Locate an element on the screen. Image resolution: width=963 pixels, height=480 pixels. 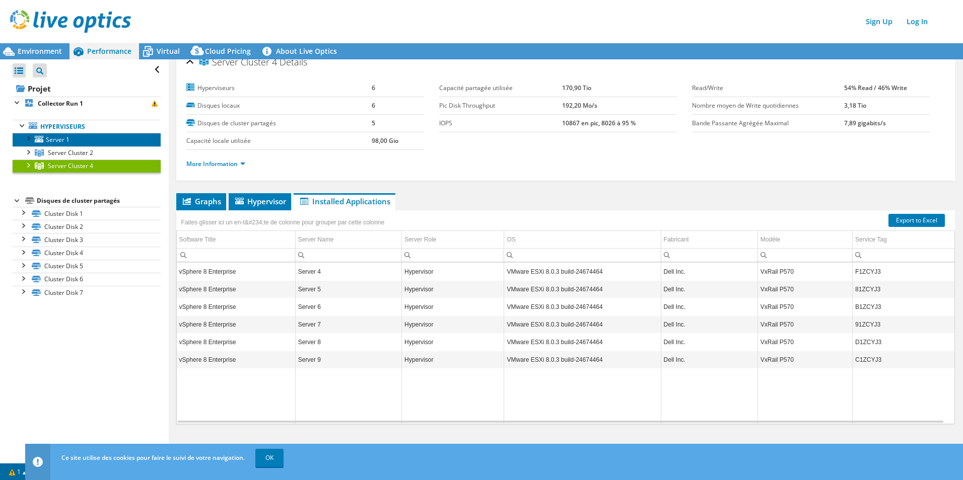
a: Export to Excel is located at coordinates (916, 221).